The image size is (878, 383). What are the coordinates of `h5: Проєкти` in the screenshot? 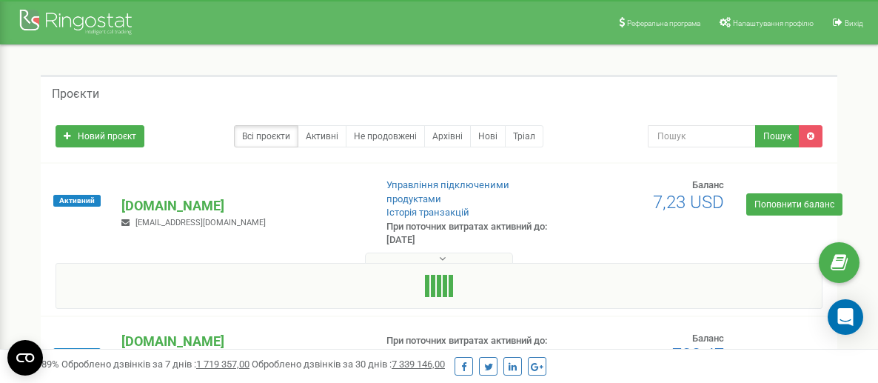 It's located at (76, 94).